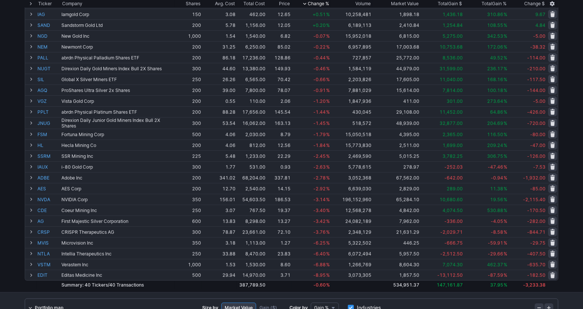 The image size is (583, 309). What do you see at coordinates (49, 79) in the screenshot?
I see `a: SIL` at bounding box center [49, 79].